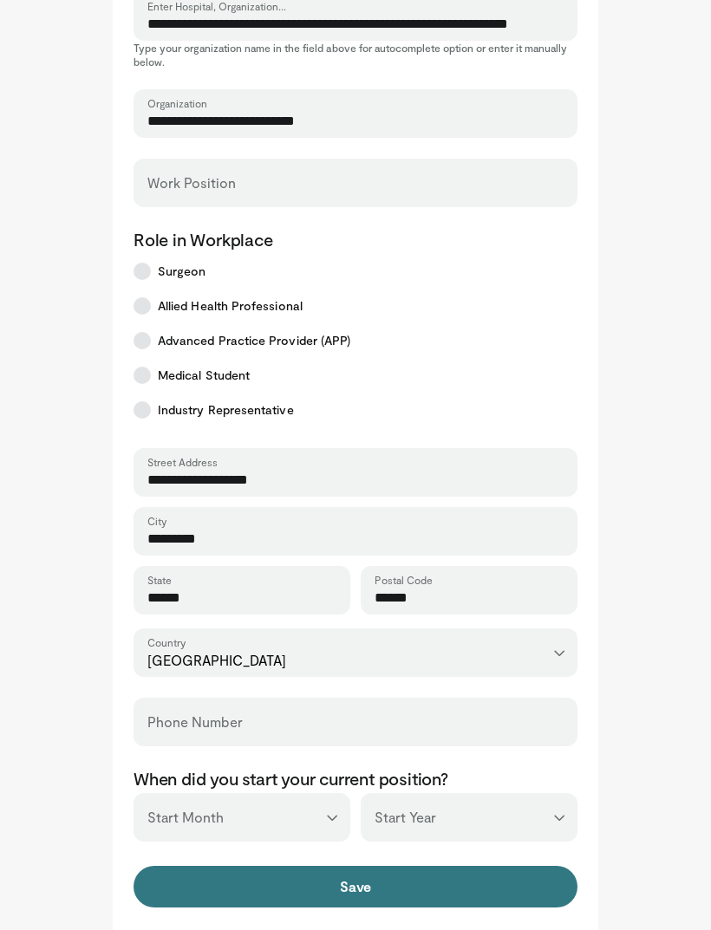  What do you see at coordinates (192, 183) in the screenshot?
I see `label: Work Position` at bounding box center [192, 183].